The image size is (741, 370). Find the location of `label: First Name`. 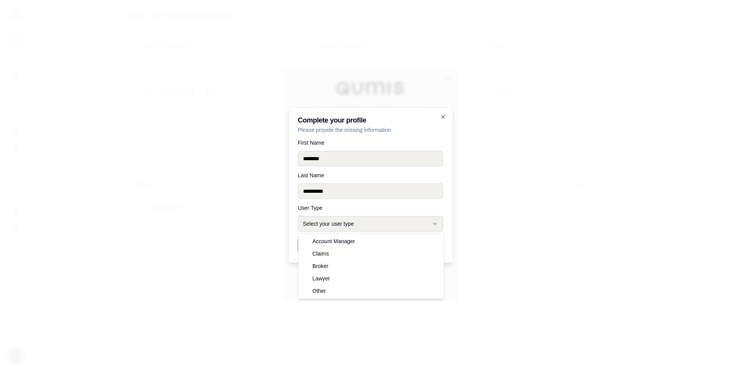

label: First Name is located at coordinates (371, 143).